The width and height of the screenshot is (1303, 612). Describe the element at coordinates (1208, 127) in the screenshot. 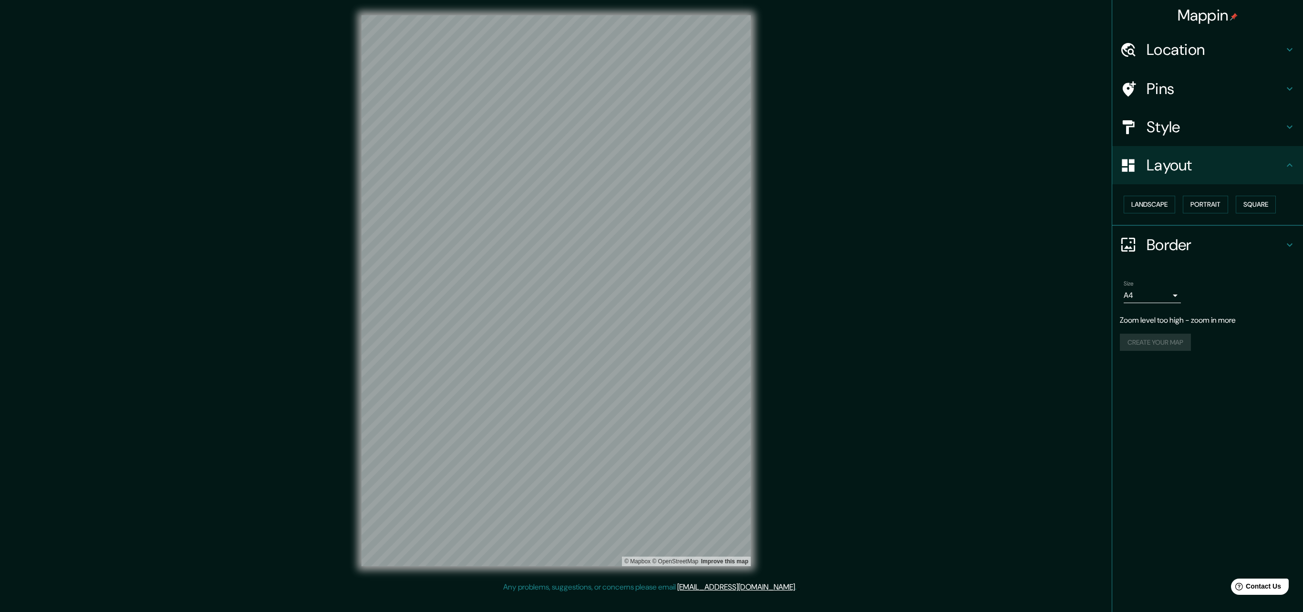

I see `div: Style` at that location.